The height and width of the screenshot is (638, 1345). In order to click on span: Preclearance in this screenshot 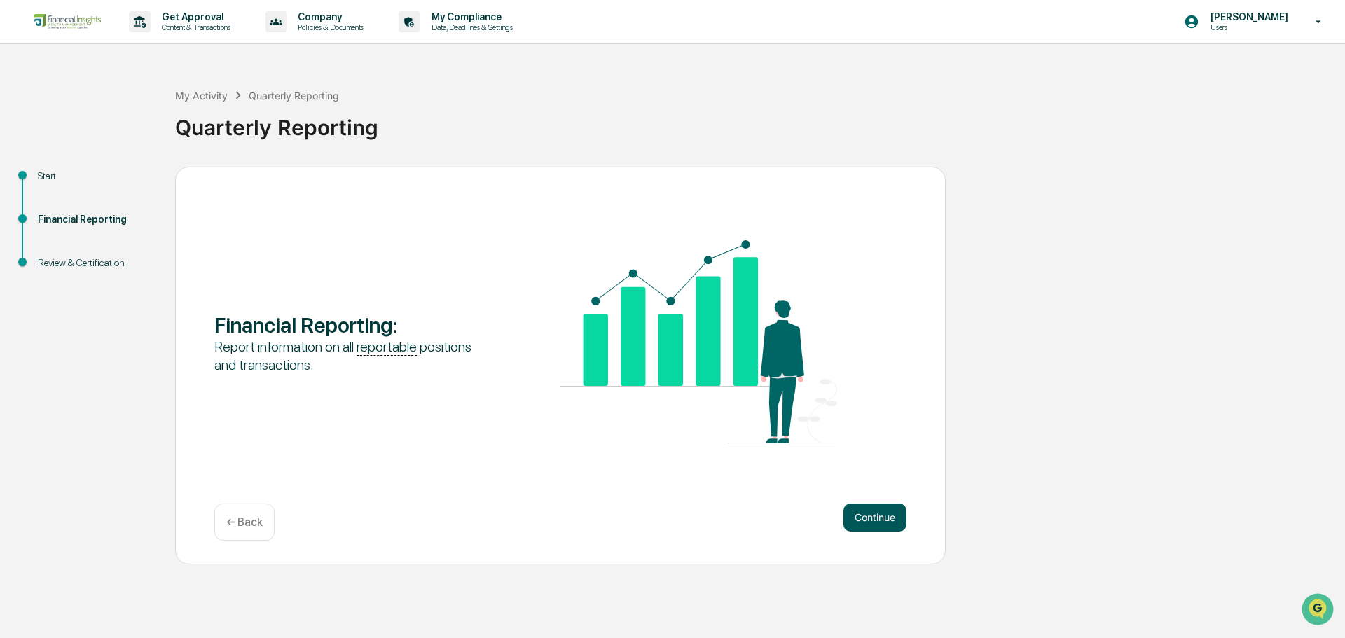, I will do `click(59, 184)`.